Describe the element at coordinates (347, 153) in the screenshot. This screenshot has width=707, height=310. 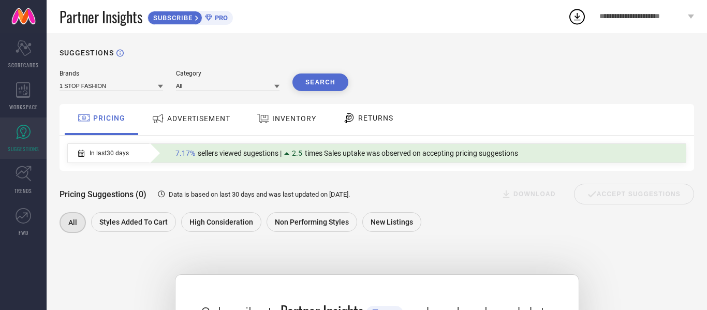
I see `div: Percentage of sellers who have viewed suggestions for the current Insight Type` at that location.